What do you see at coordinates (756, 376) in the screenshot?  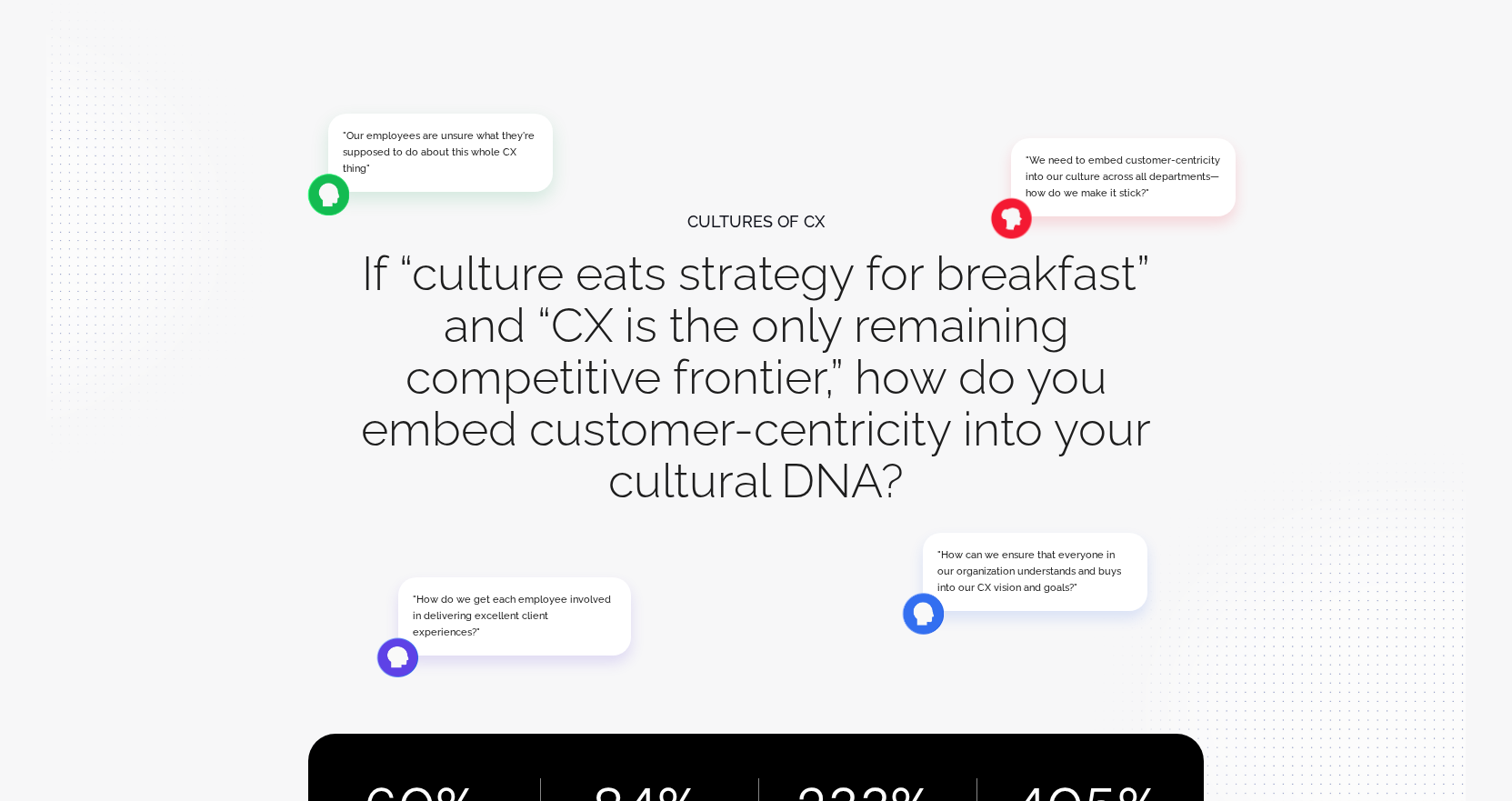 I see `h1: If “culture eats strategy for breakfast” and “CX is the only remaining competitive frontier,” how...` at bounding box center [756, 376].